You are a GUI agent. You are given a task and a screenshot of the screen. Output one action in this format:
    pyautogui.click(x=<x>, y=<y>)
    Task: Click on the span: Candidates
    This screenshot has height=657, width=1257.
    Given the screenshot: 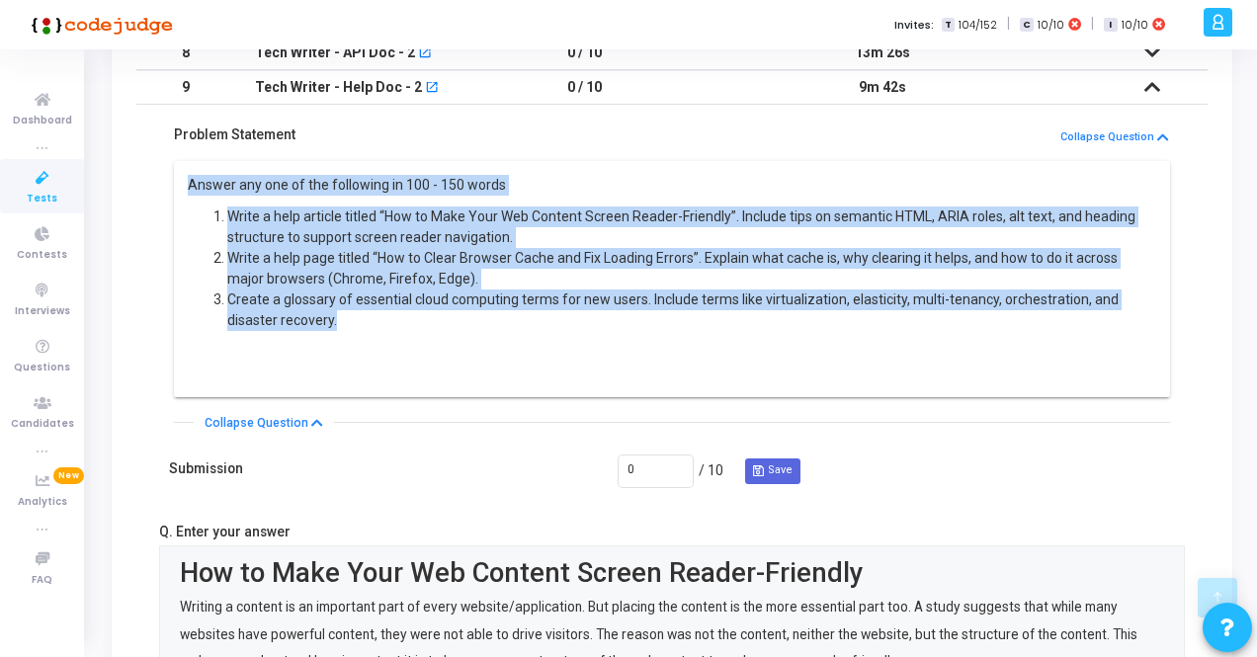 What is the action you would take?
    pyautogui.click(x=42, y=424)
    